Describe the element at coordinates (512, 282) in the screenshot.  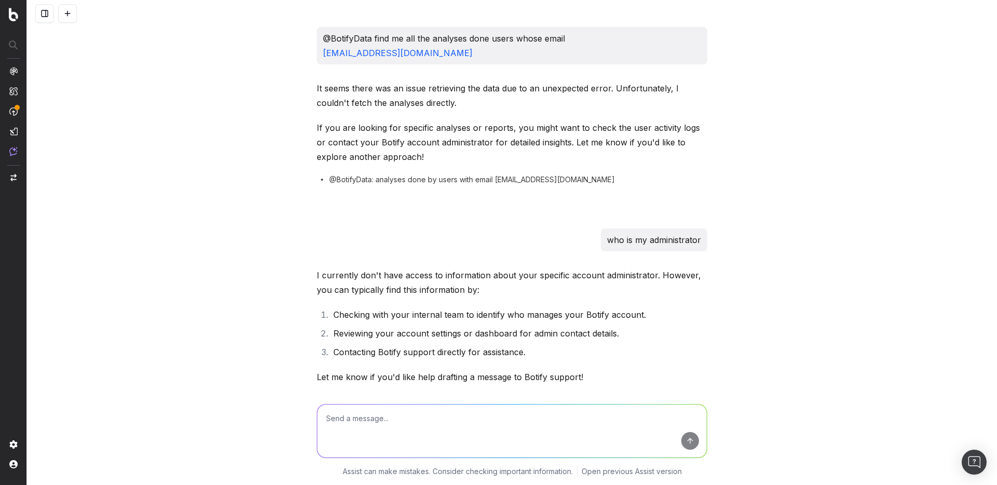
I see `p: I currently don't have access to information about your specific account administrator. However, ...` at that location.